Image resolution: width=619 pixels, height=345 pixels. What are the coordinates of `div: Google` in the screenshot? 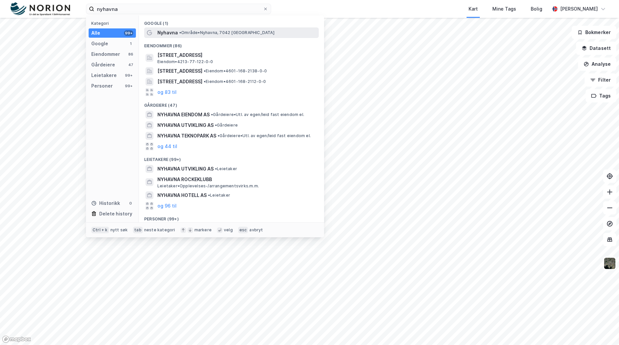 It's located at (100, 44).